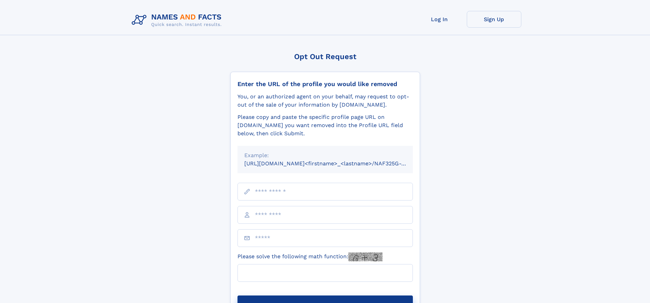 The image size is (650, 303). Describe the element at coordinates (325, 101) in the screenshot. I see `div: You, or an authorized agent on your behalf, may request to opt-out of the sale of your informatio...` at that location.